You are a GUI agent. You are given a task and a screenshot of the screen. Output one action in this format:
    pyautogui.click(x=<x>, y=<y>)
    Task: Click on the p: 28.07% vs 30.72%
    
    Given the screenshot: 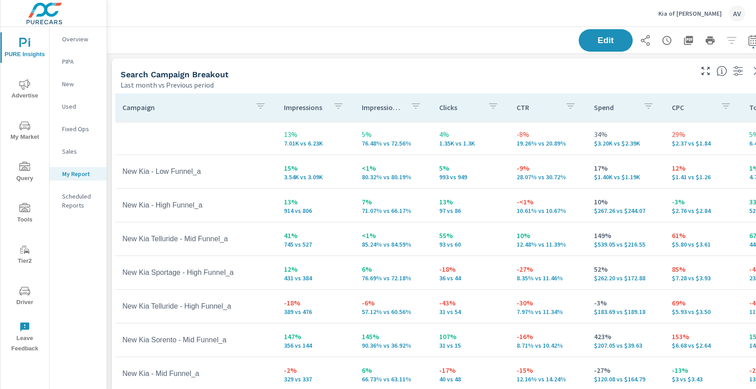 What is the action you would take?
    pyautogui.click(x=548, y=177)
    